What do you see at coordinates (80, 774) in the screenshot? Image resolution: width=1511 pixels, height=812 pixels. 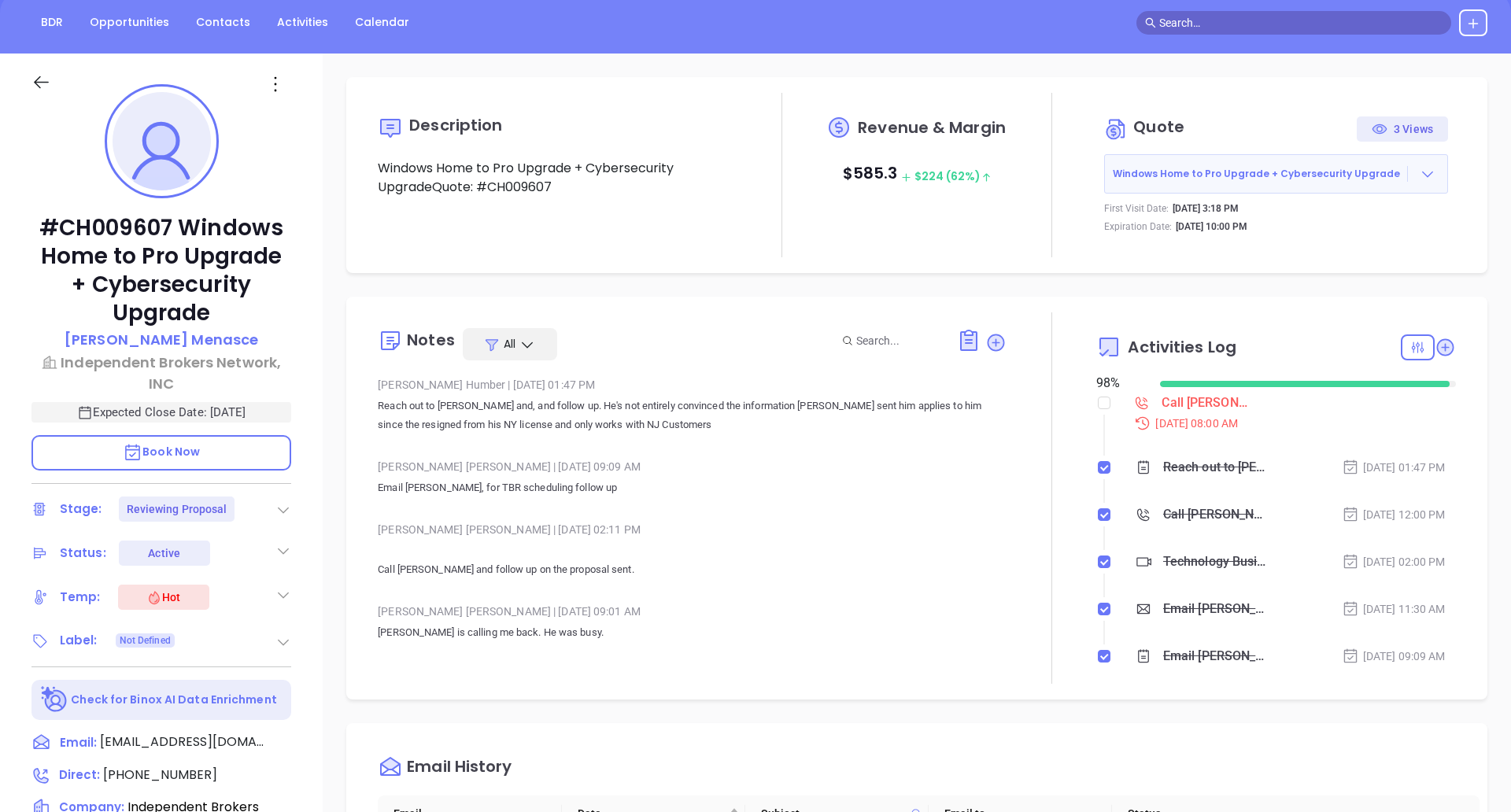 I see `span: Direct :` at bounding box center [80, 774].